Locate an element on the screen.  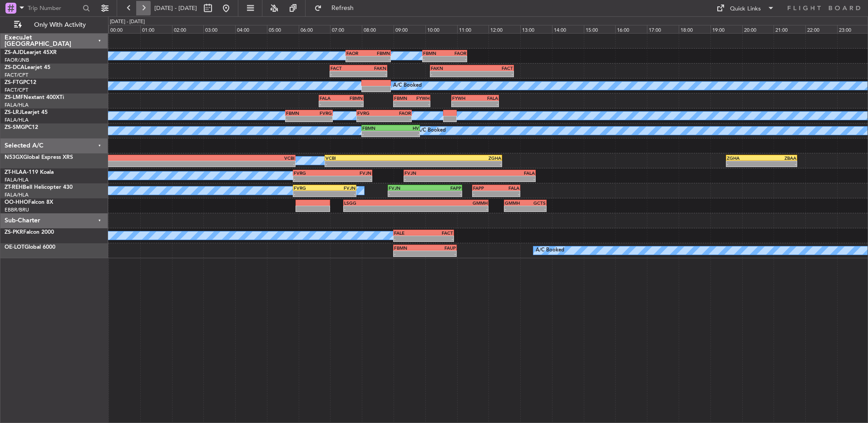
a: N53GXGlobal Express XRS is located at coordinates (39, 158).